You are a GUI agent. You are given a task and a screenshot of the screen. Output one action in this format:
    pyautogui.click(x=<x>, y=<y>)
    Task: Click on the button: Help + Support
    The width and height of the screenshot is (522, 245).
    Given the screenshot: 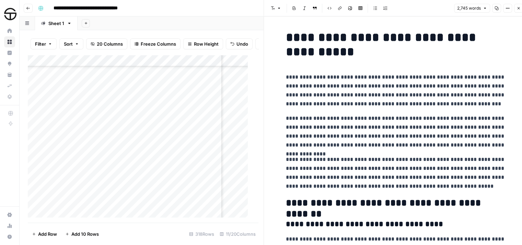 What is the action you would take?
    pyautogui.click(x=10, y=237)
    